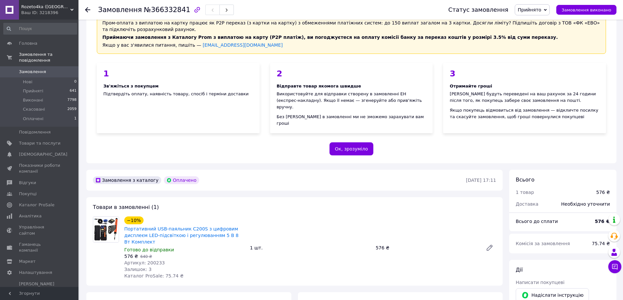 This screenshot has height=300, width=623. What do you see at coordinates (27, 183) in the screenshot?
I see `span: Відгуки` at bounding box center [27, 183].